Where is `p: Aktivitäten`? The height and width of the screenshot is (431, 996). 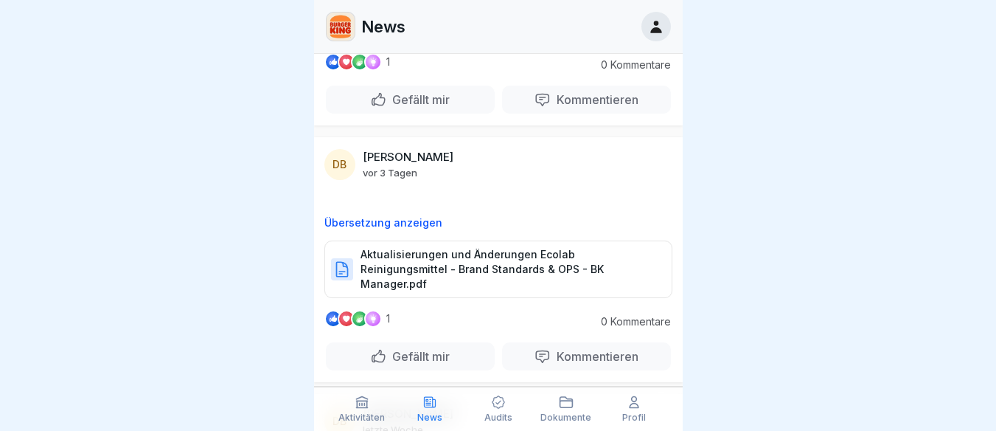
p: Aktivitäten is located at coordinates (361, 417).